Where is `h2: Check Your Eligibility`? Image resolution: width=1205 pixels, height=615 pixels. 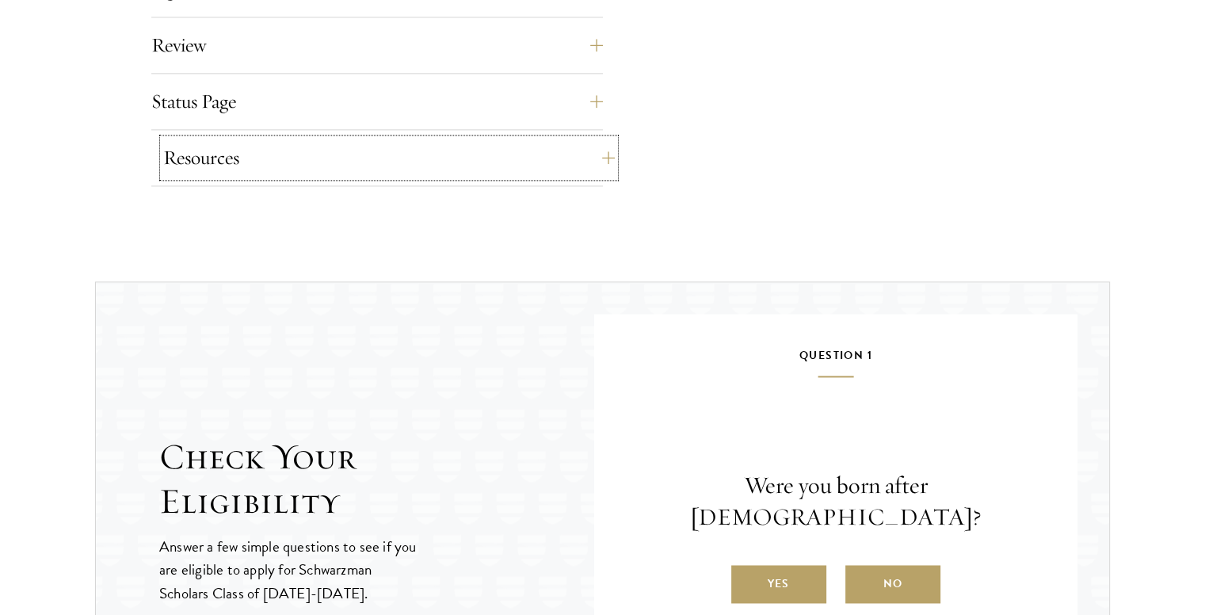
h2: Check Your Eligibility is located at coordinates (376, 479).